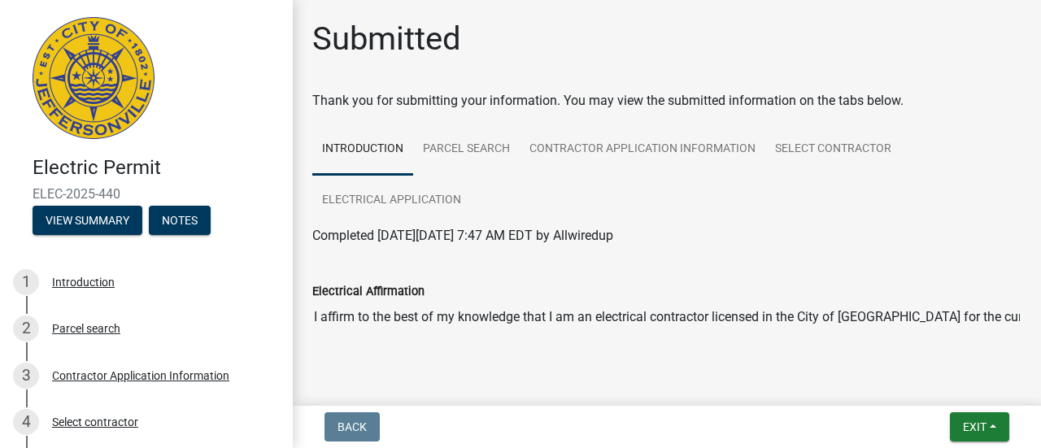  I want to click on a: Contractor Application Information, so click(642, 150).